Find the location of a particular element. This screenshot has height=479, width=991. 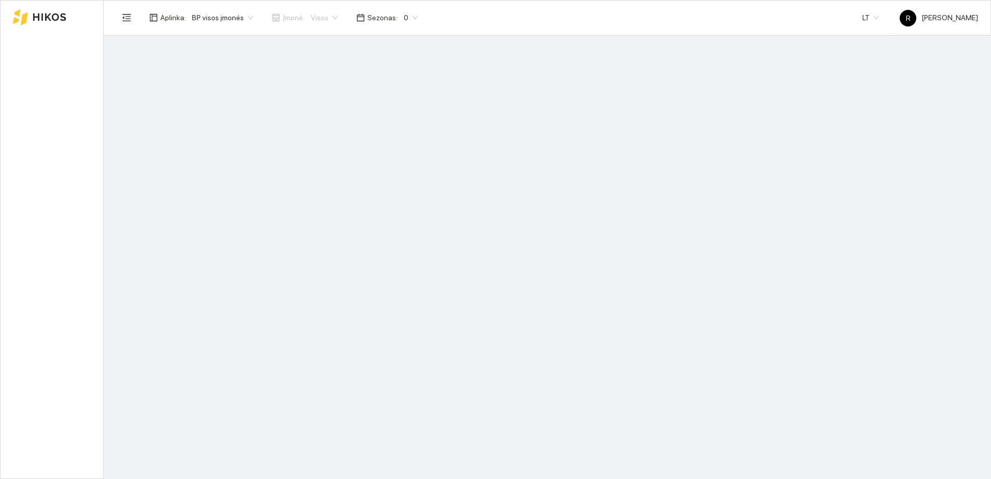

button: menu-fold is located at coordinates (127, 18).